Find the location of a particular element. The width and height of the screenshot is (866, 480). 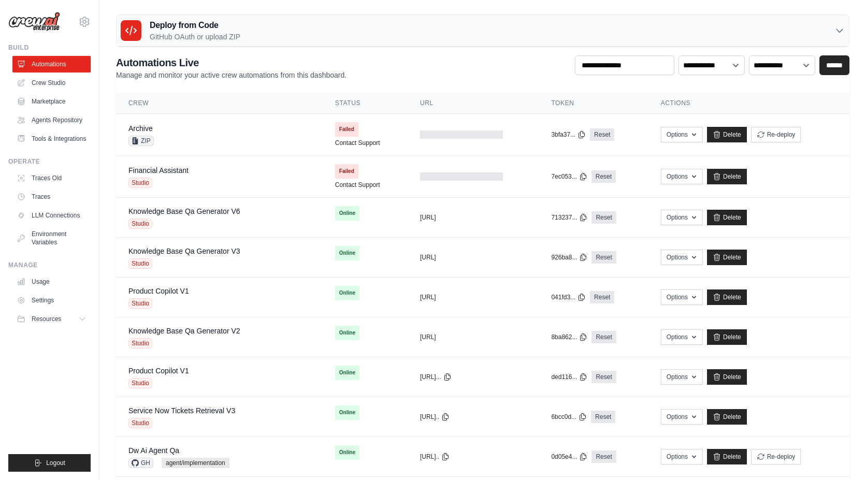

button: 7ec053... is located at coordinates (569, 177).